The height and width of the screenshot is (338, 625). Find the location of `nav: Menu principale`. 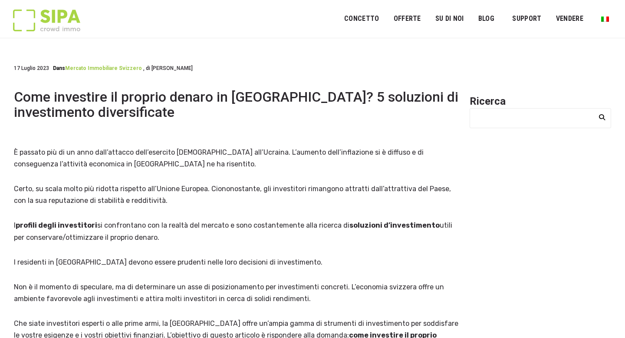

nav: Menu principale is located at coordinates (478, 19).